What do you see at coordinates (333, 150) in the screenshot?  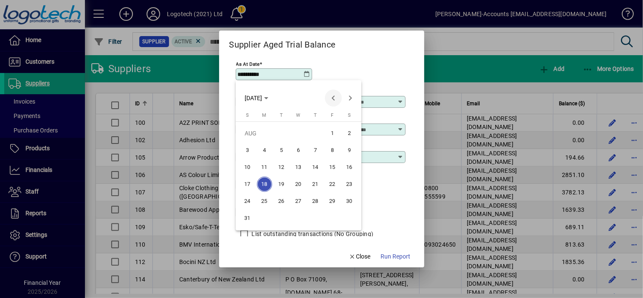 I see `button: Fri Aug 08 2025` at bounding box center [333, 150].